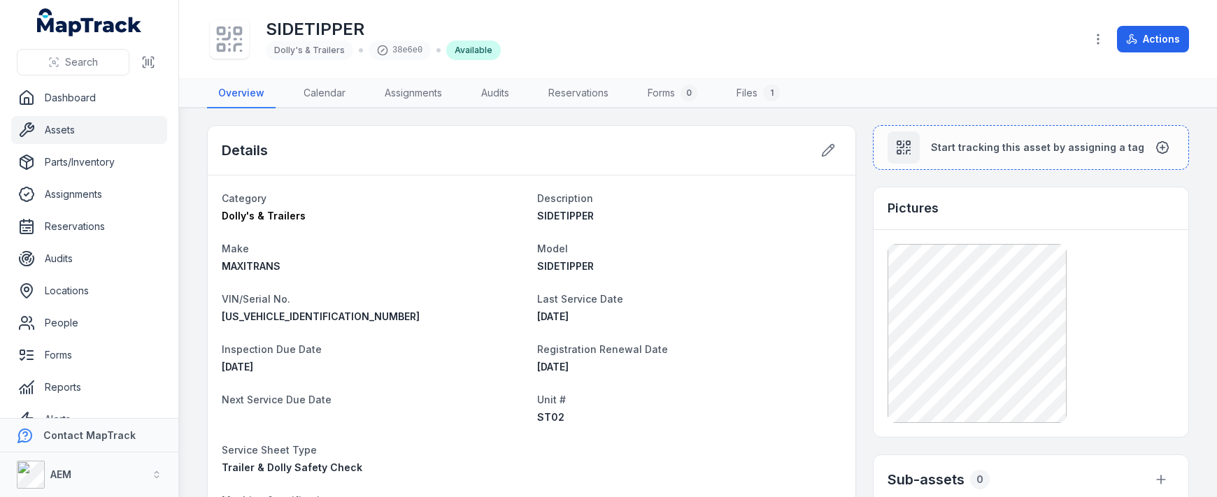 This screenshot has height=497, width=1217. What do you see at coordinates (89, 420) in the screenshot?
I see `a: Alerts` at bounding box center [89, 420].